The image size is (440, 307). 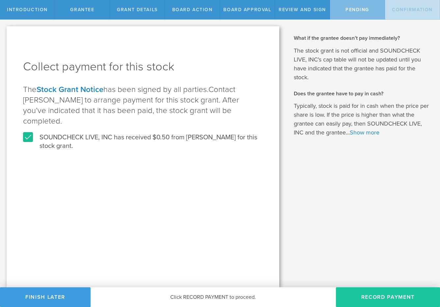 What do you see at coordinates (412, 10) in the screenshot?
I see `span: Confirmation` at bounding box center [412, 10].